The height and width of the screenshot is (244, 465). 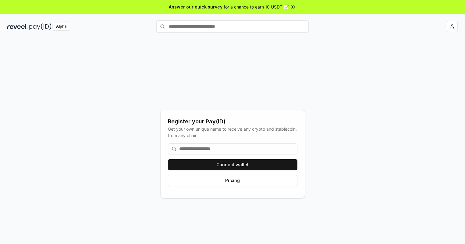 What do you see at coordinates (256, 7) in the screenshot?
I see `span: for a chance to earn 10 USDT 📝` at bounding box center [256, 7].